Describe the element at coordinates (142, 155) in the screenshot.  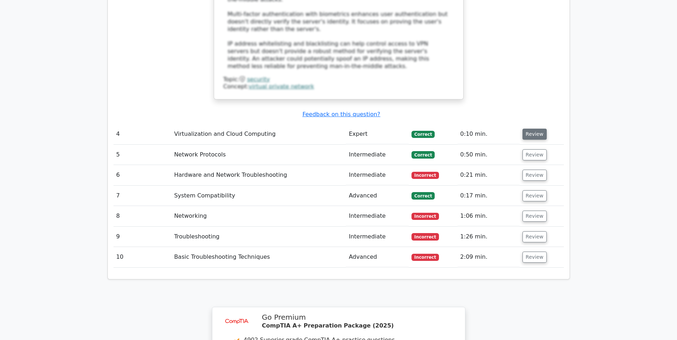
I see `td: 5` at that location.